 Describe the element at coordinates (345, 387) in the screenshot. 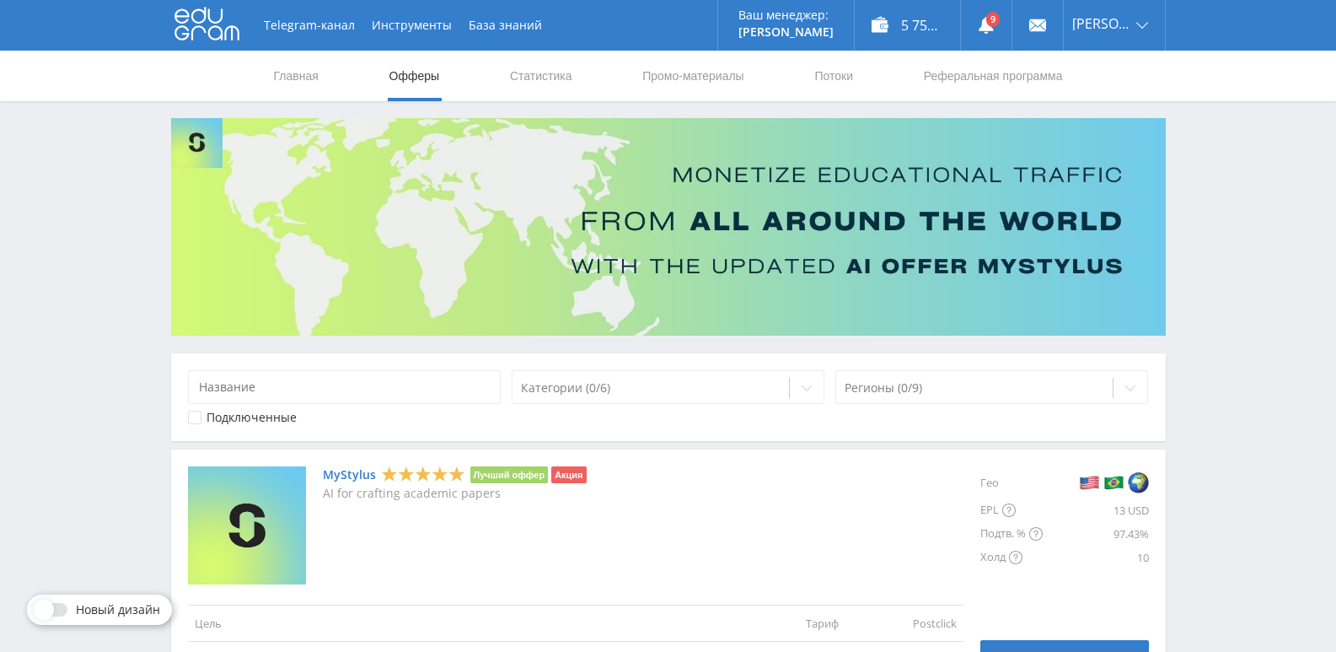

I see `input: Название` at that location.